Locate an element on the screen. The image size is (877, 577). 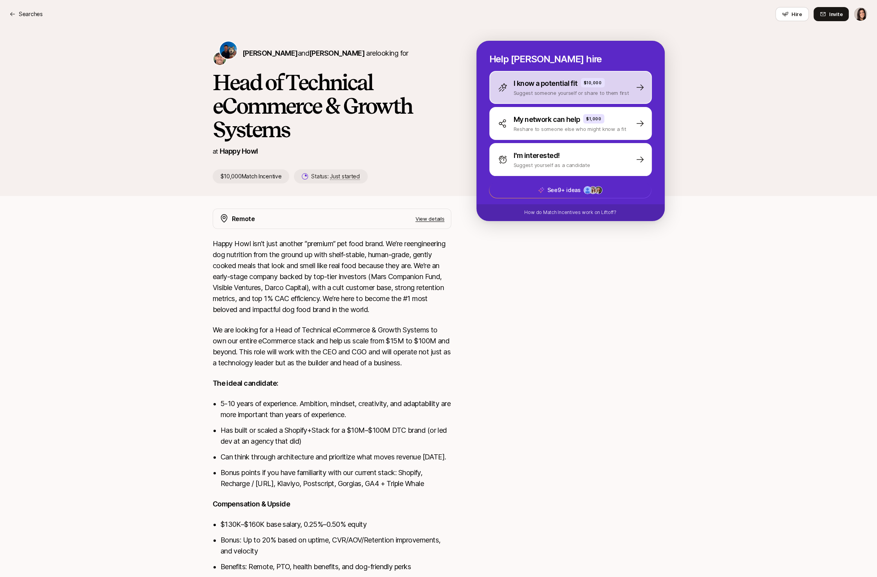
p: I'm interested! is located at coordinates (537, 156).